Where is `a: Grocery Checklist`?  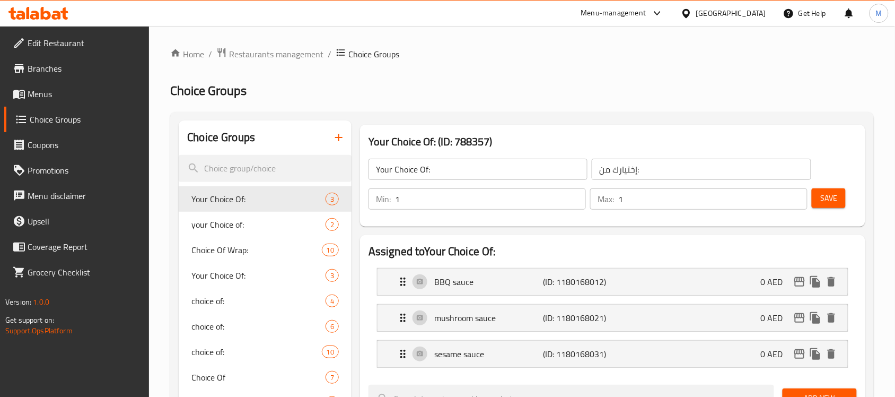 a: Grocery Checklist is located at coordinates (77, 272).